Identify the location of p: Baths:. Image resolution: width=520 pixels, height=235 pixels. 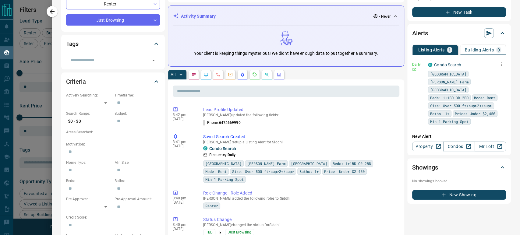
(137, 181).